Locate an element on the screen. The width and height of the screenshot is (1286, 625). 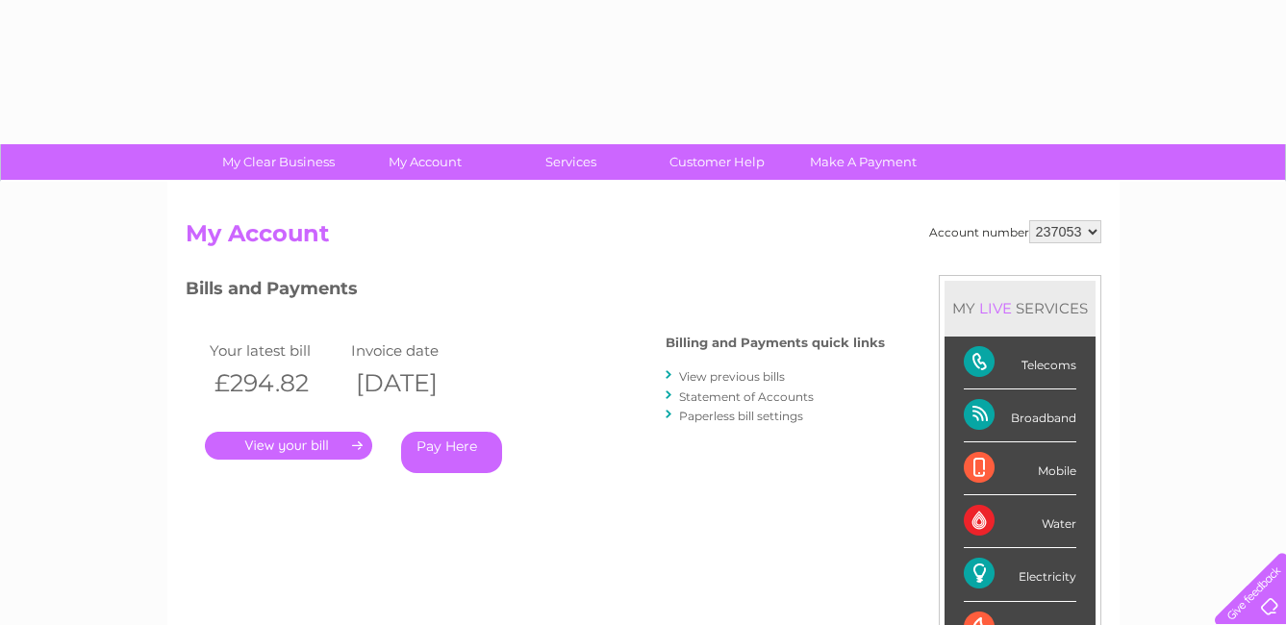
div: Telecoms is located at coordinates (1019, 363).